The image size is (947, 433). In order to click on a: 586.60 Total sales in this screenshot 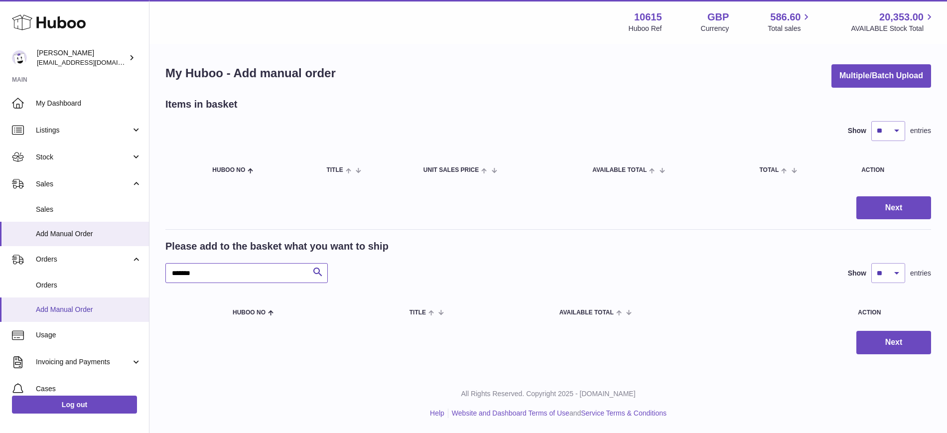, I will do `click(789, 22)`.